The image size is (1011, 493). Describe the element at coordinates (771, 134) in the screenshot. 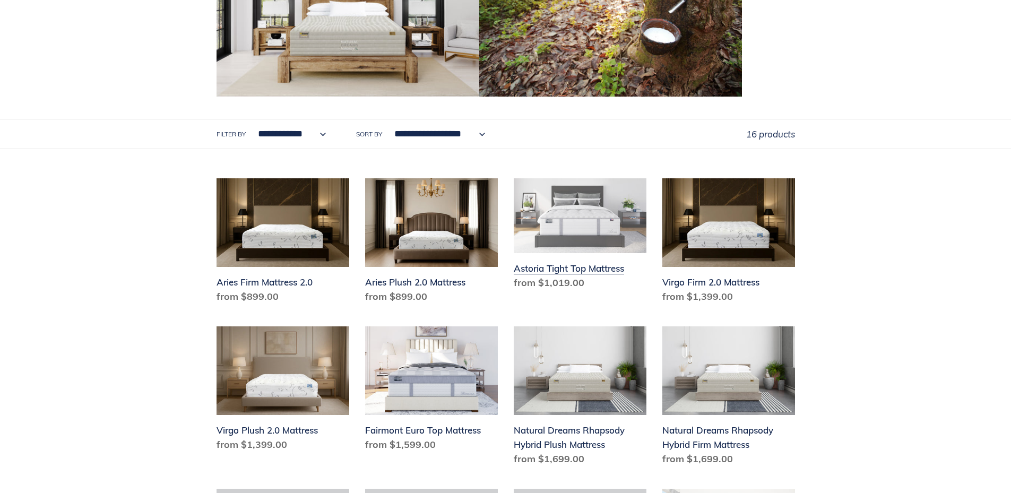

I see `span: 16 products` at that location.